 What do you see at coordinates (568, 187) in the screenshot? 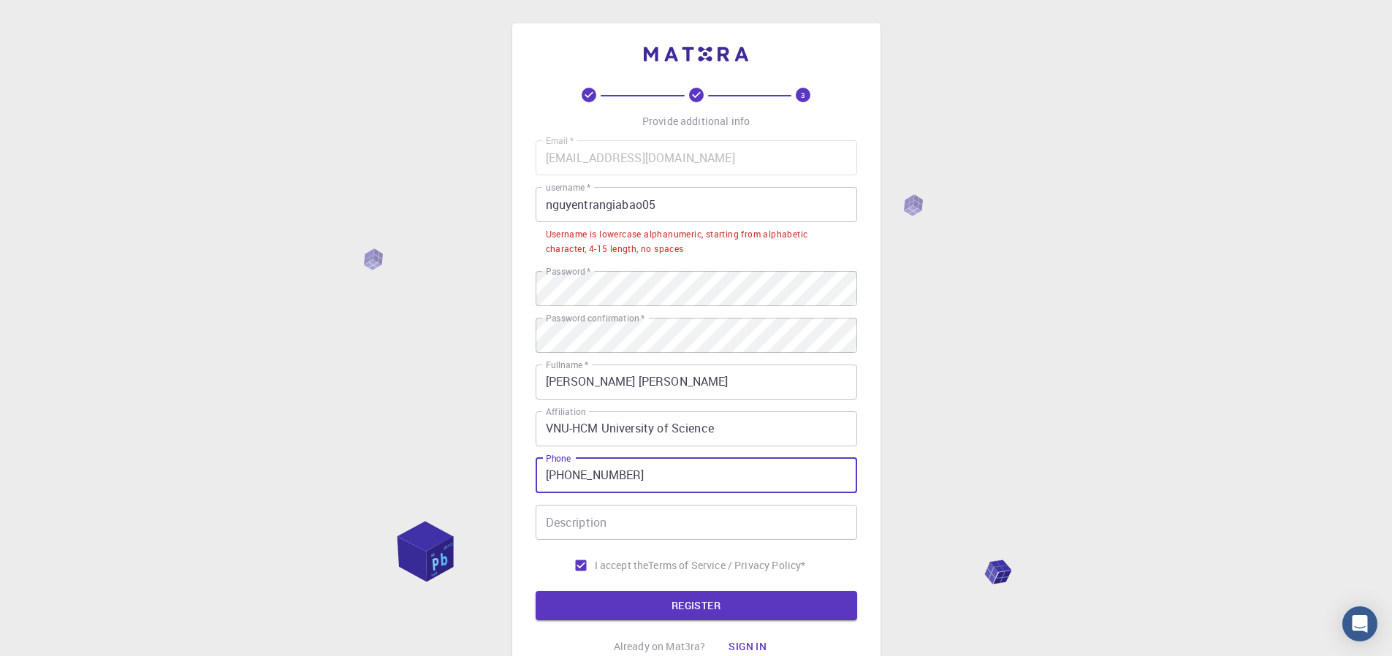
I see `label: username` at bounding box center [568, 187].